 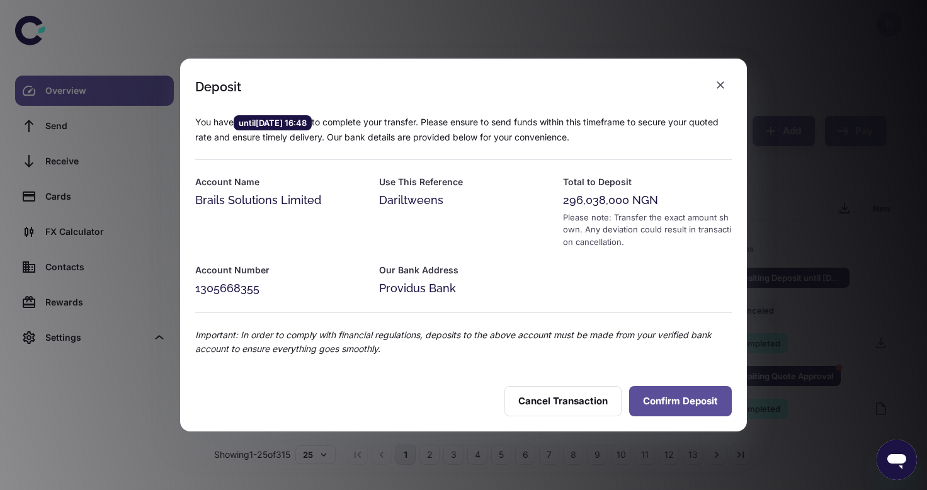 What do you see at coordinates (563, 401) in the screenshot?
I see `button: Cancel Transaction` at bounding box center [563, 401].